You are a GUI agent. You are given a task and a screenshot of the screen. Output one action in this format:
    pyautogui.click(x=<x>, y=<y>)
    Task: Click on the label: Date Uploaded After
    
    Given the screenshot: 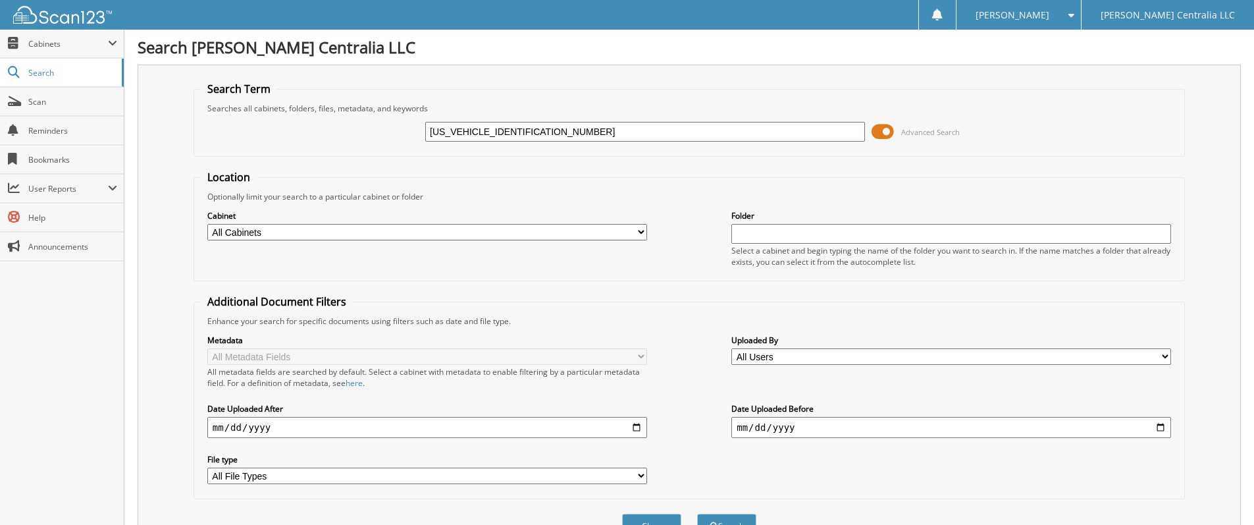 What is the action you would take?
    pyautogui.click(x=427, y=408)
    